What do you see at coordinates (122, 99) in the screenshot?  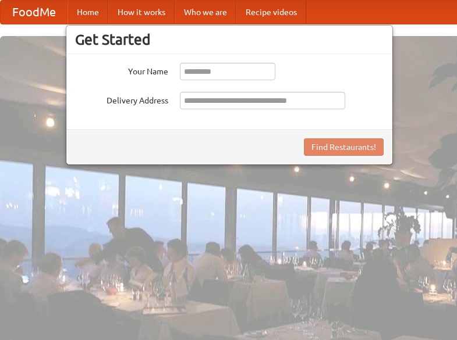 I see `label: Delivery Address` at bounding box center [122, 99].